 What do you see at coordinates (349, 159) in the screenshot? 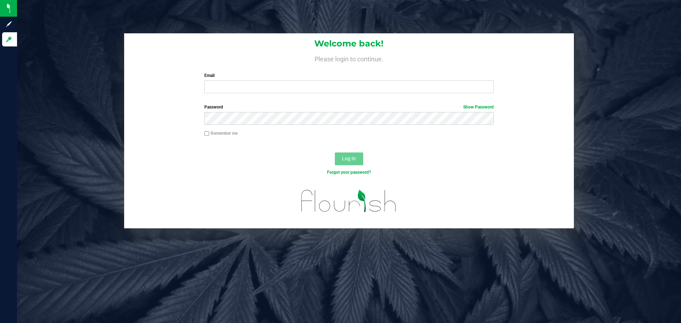
I see `button: Log In` at bounding box center [349, 159].